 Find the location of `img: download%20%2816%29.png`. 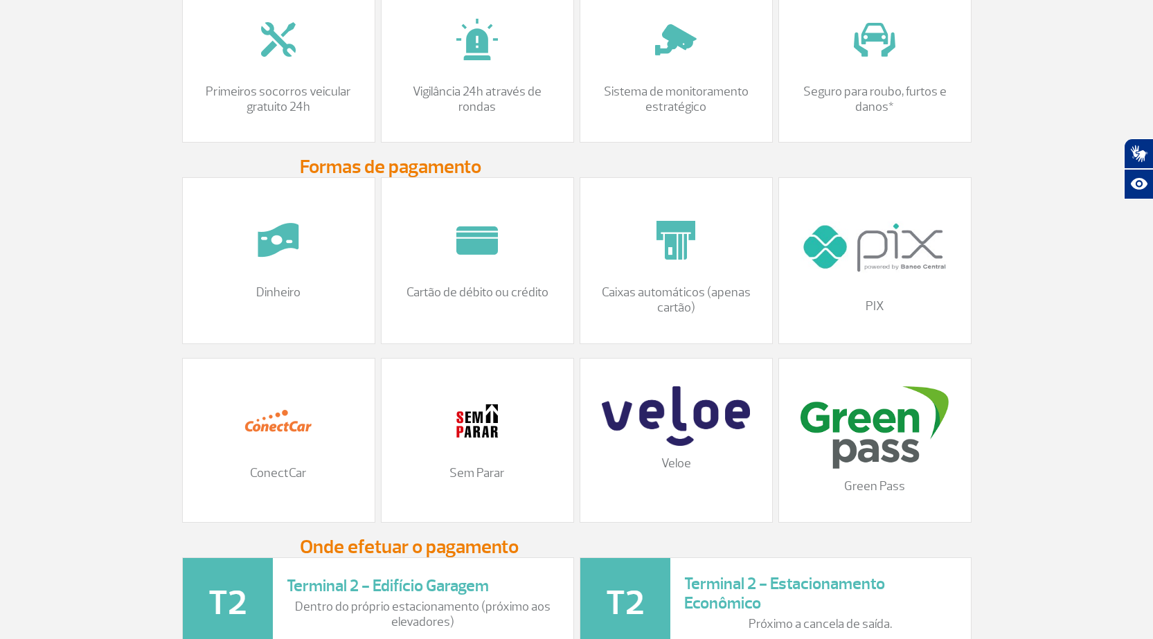

img: download%20%2816%29.png is located at coordinates (874, 427).